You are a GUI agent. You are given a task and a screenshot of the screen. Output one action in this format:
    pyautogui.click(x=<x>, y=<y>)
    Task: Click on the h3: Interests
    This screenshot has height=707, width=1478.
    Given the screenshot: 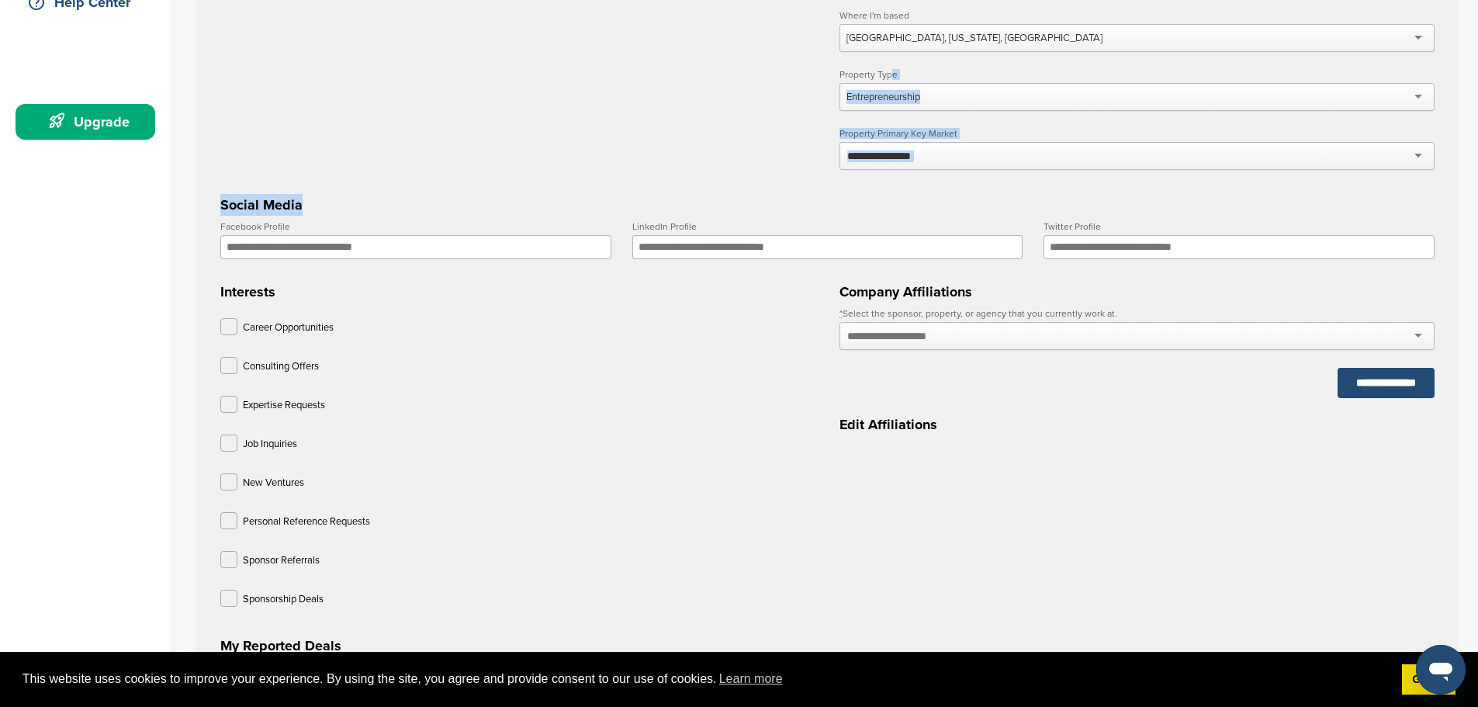 What is the action you would take?
    pyautogui.click(x=518, y=292)
    